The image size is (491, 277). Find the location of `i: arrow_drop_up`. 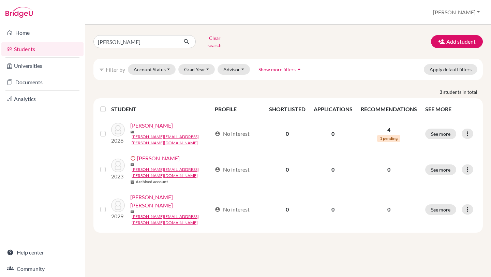

i: arrow_drop_up is located at coordinates (299, 69).